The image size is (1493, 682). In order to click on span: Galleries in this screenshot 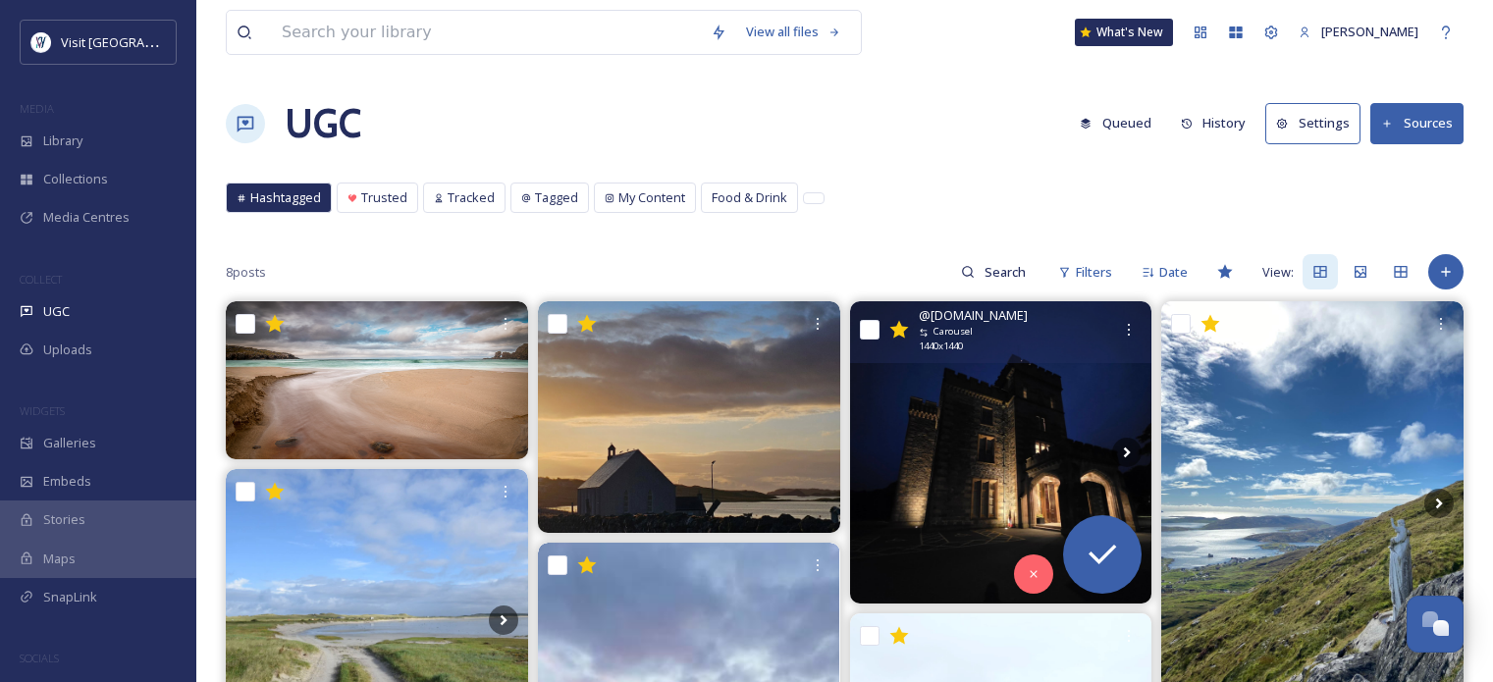, I will do `click(70, 443)`.